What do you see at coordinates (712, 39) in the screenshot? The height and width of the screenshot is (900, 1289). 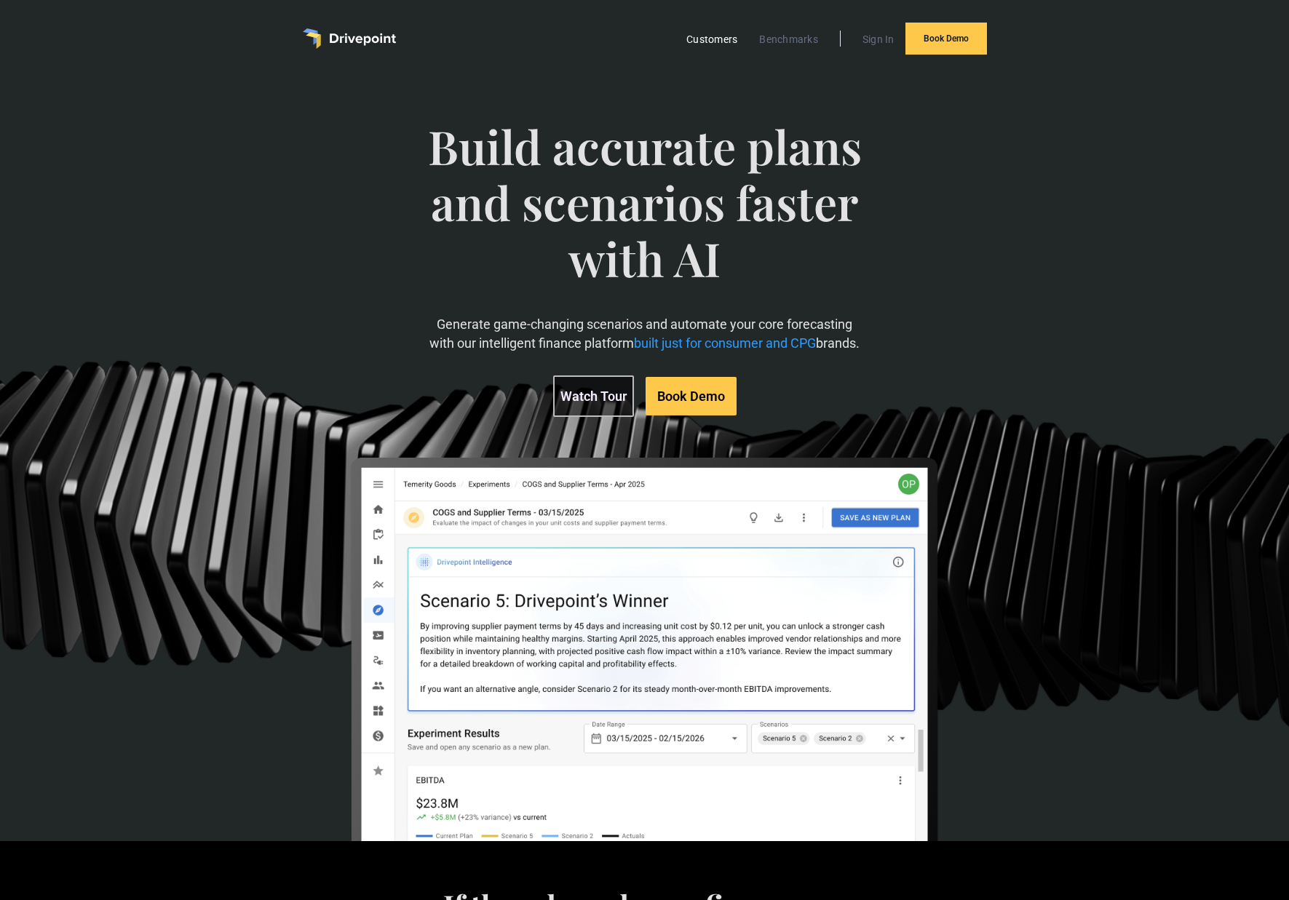 I see `a: Customers` at bounding box center [712, 39].